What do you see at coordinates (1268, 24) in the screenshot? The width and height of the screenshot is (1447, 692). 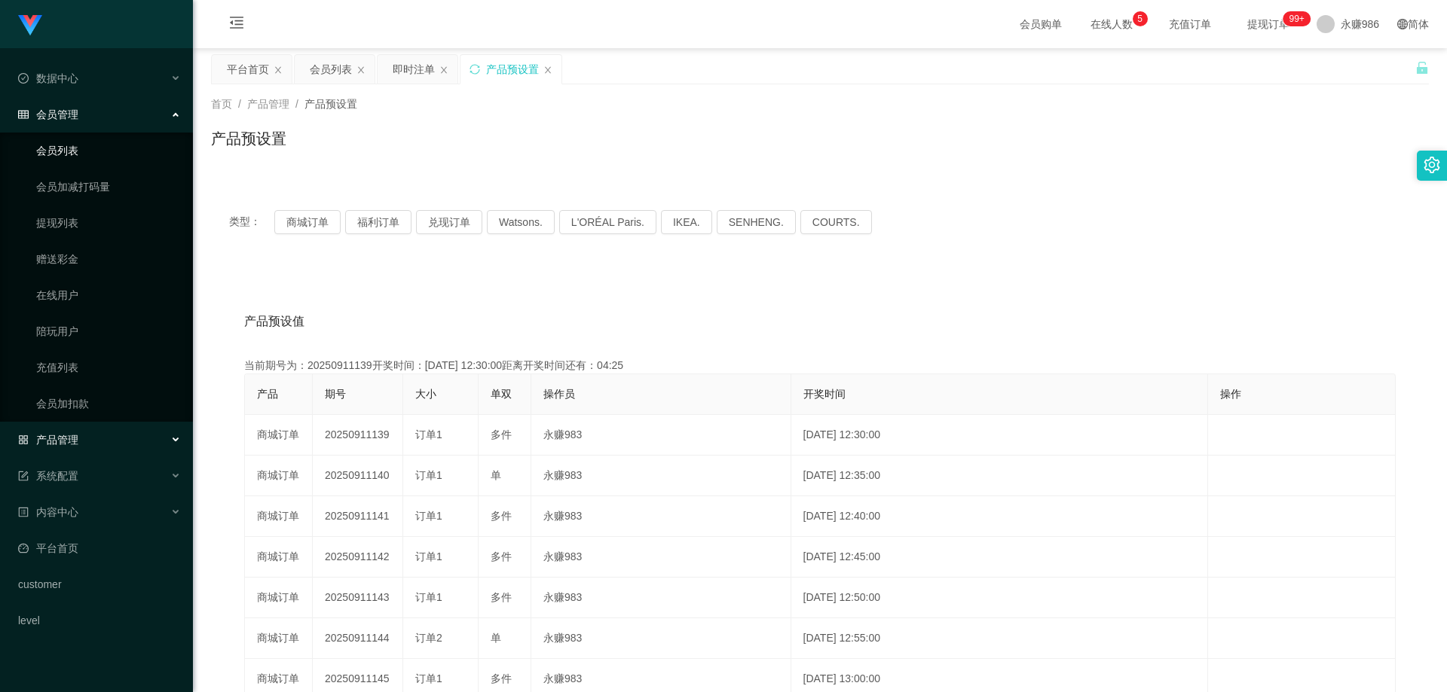 I see `span: 提现订单` at bounding box center [1268, 24].